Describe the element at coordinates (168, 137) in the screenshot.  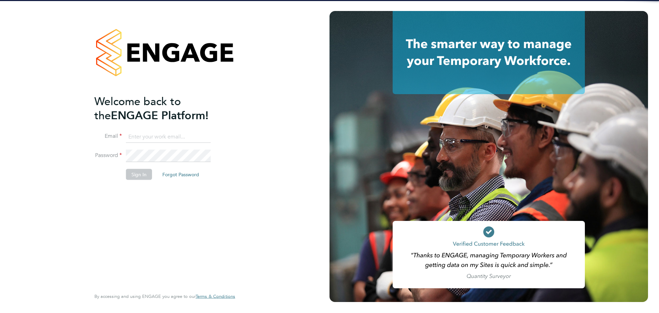
I see `input: Enter your work email...` at that location.